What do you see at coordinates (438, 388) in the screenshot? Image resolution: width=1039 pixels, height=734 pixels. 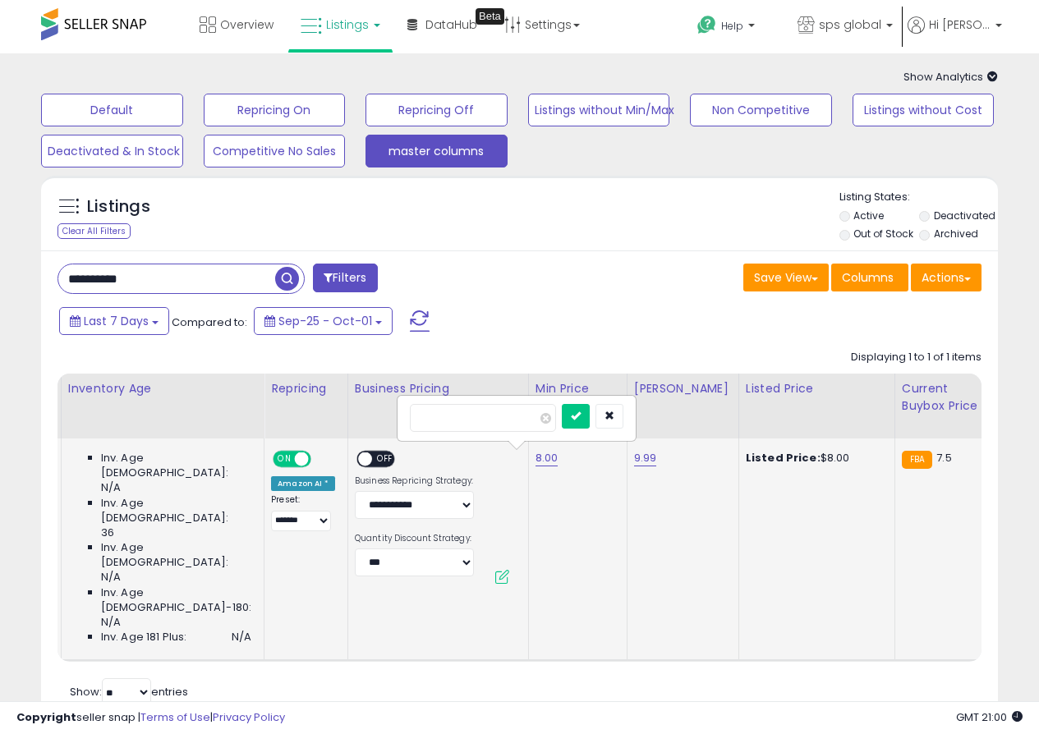 I see `div: Business Pricing` at bounding box center [438, 388].